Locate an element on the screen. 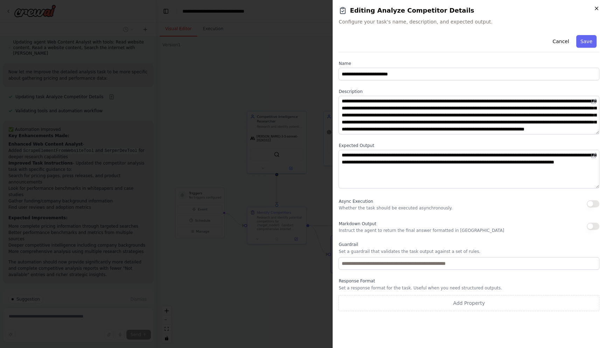 The height and width of the screenshot is (348, 605). button: Add Property is located at coordinates (469, 303).